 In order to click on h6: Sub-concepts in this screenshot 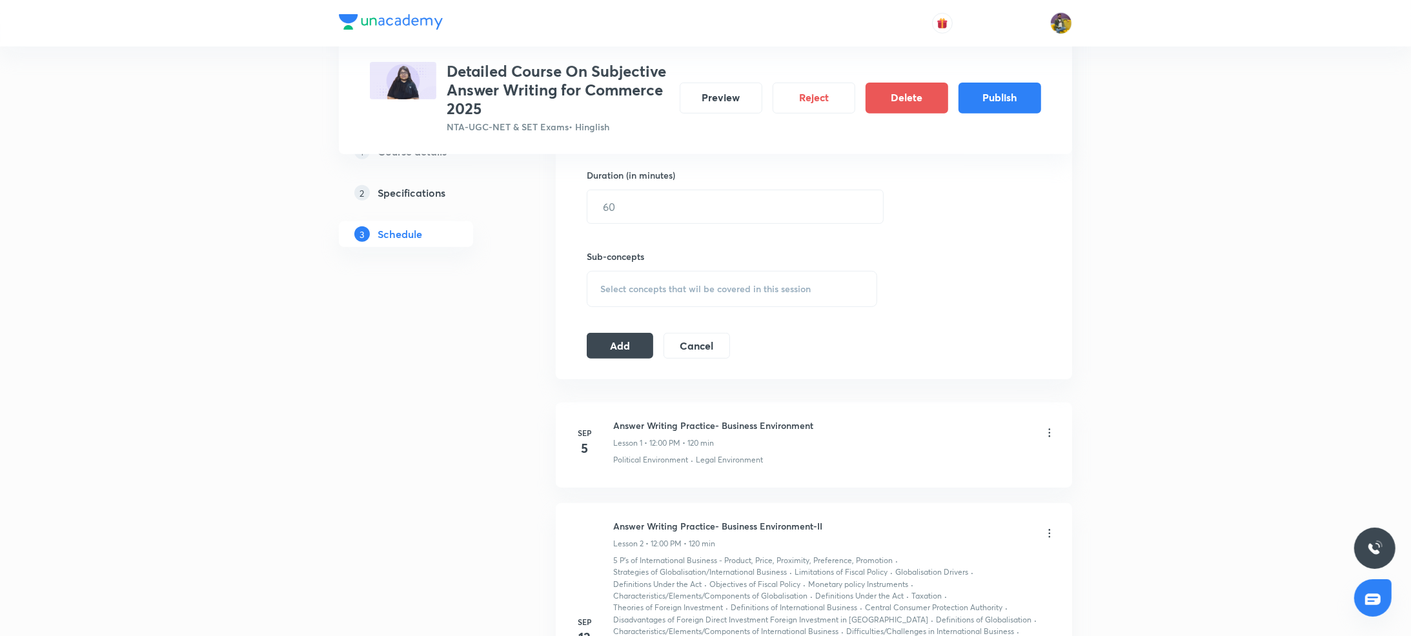, I will do `click(732, 256)`.